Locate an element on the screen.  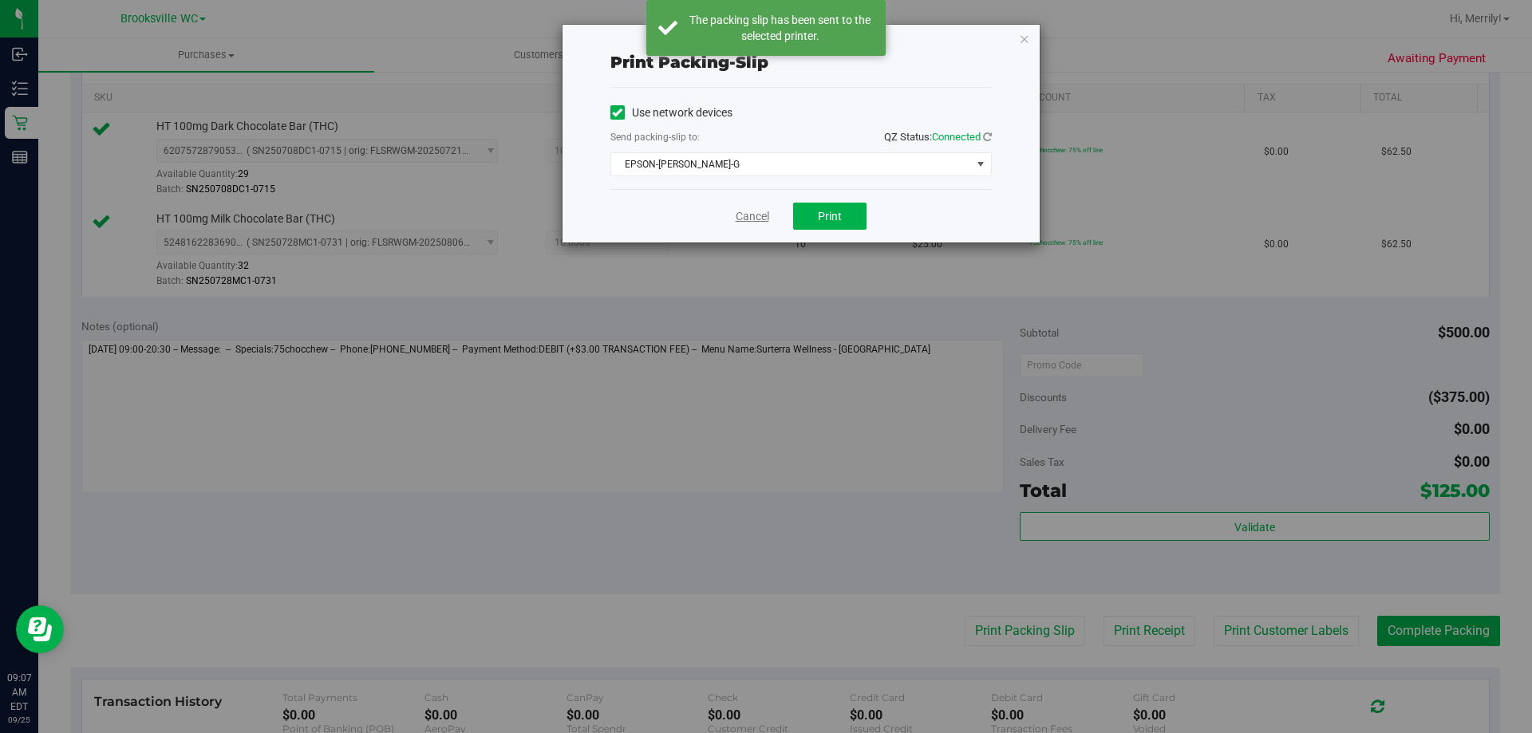
span: Connected is located at coordinates (956, 136).